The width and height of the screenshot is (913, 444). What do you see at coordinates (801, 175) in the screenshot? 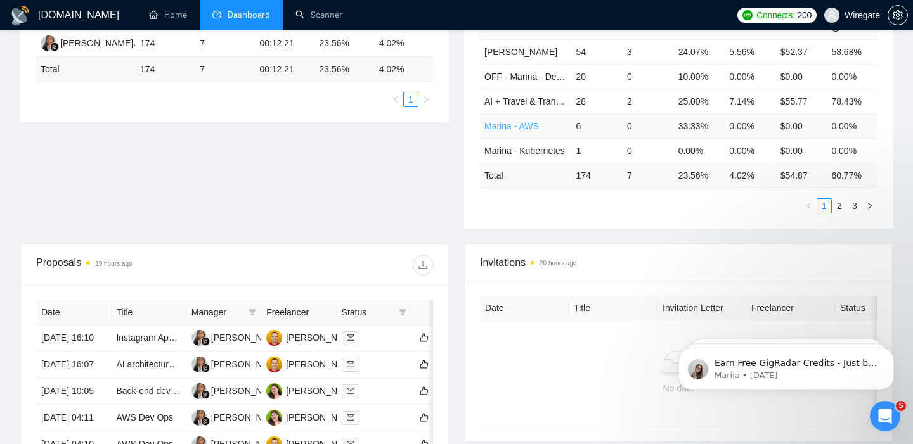
I see `td: $ 54.87` at bounding box center [801, 175].